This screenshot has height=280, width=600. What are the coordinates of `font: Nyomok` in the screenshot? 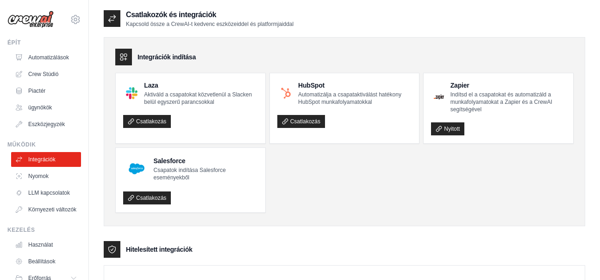 It's located at (38, 176).